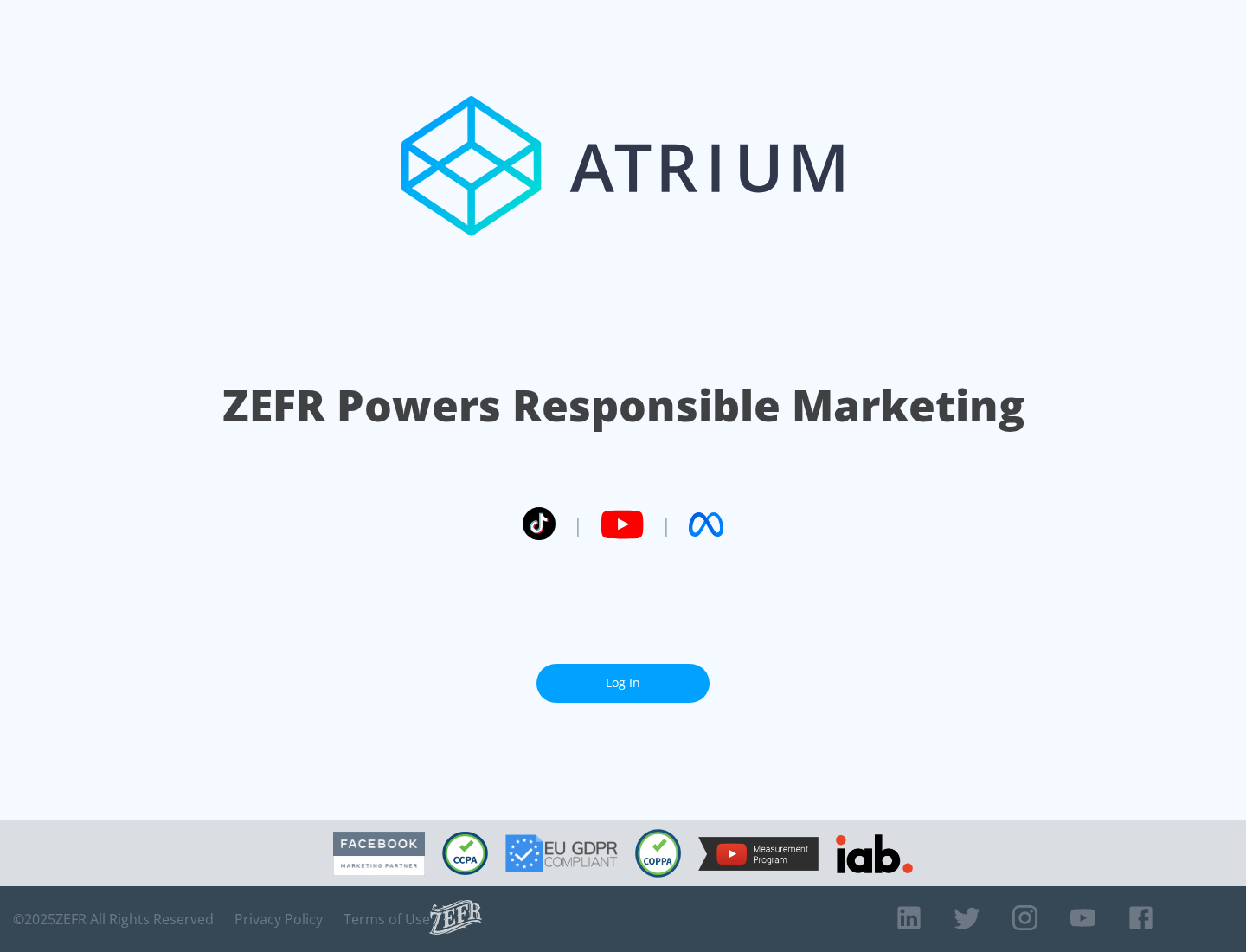  Describe the element at coordinates (874, 853) in the screenshot. I see `img: IAB` at that location.